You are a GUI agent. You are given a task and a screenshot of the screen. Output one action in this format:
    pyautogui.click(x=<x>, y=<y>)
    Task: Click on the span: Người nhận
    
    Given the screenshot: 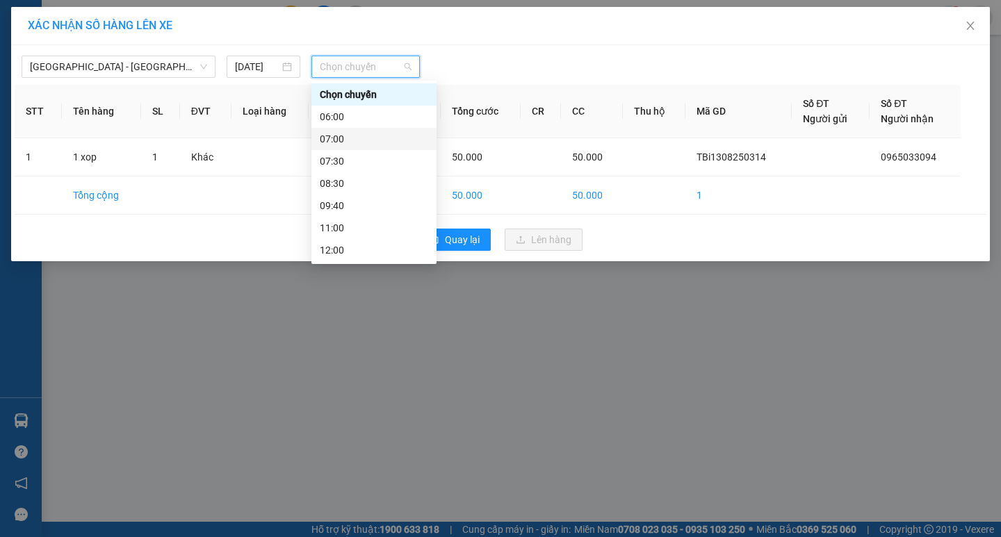 What is the action you would take?
    pyautogui.click(x=907, y=119)
    